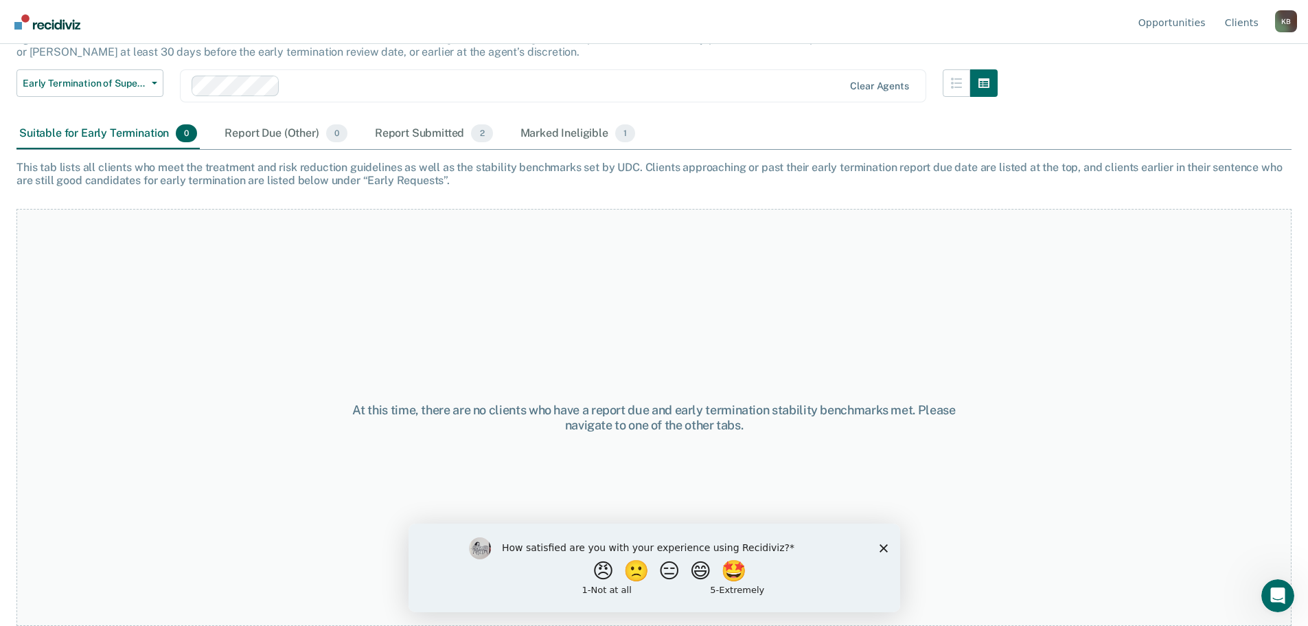 The width and height of the screenshot is (1308, 626). Describe the element at coordinates (293, 47) in the screenshot. I see `button: 4` at that location.